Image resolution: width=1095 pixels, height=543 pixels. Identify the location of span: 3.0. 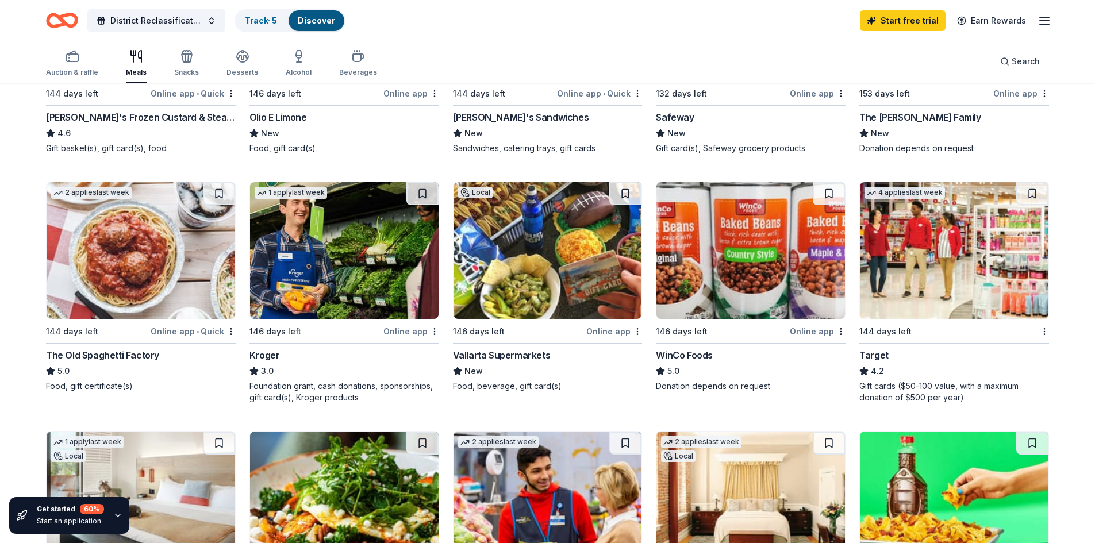
(267, 371).